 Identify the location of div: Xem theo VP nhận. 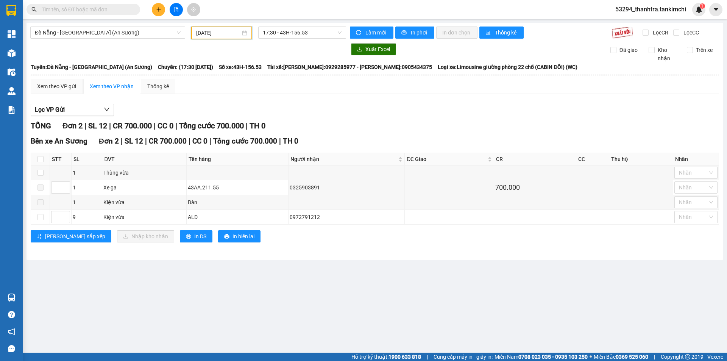
(112, 86).